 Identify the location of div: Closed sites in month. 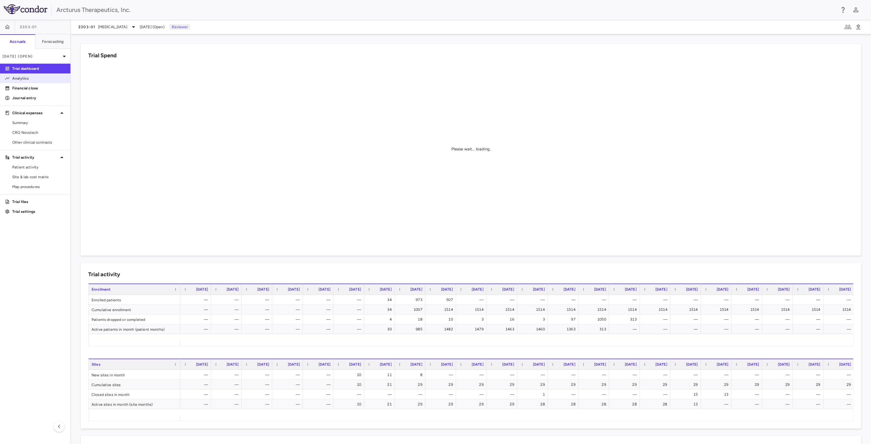
(134, 394).